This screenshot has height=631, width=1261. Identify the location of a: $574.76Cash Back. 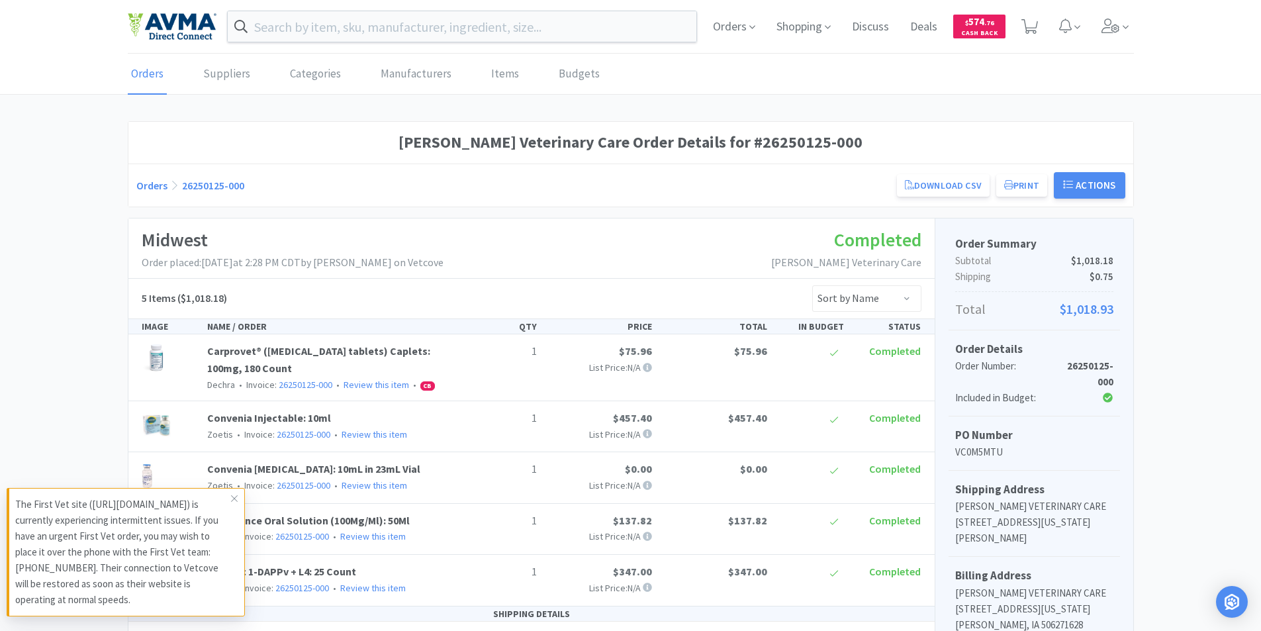
(979, 26).